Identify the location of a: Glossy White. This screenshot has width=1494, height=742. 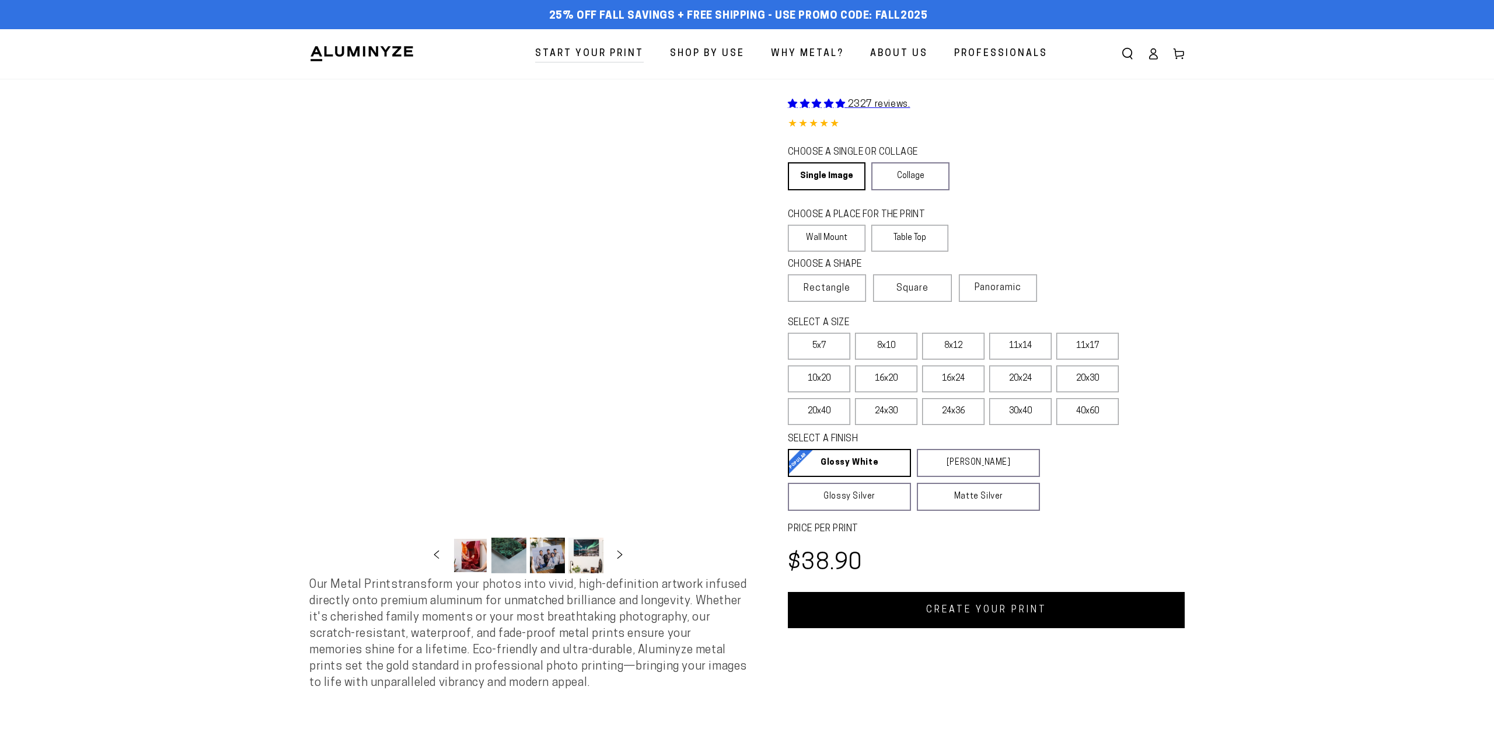
(849, 463).